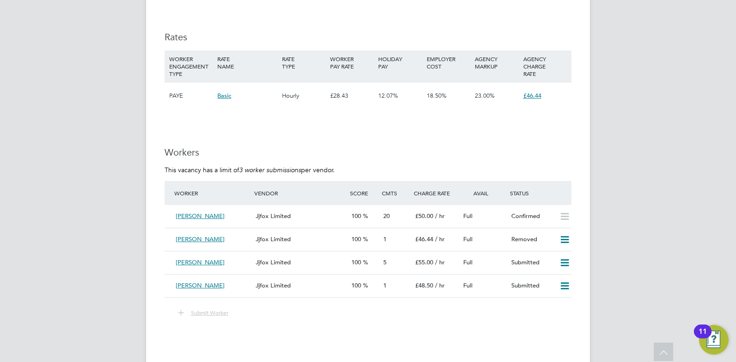 The height and width of the screenshot is (362, 736). Describe the element at coordinates (212, 193) in the screenshot. I see `div: Worker` at that location.